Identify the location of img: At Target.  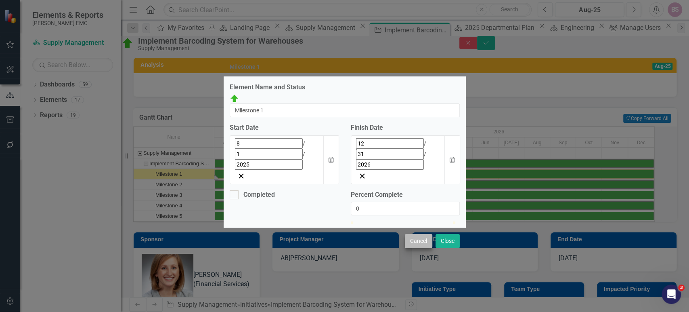
(235, 99).